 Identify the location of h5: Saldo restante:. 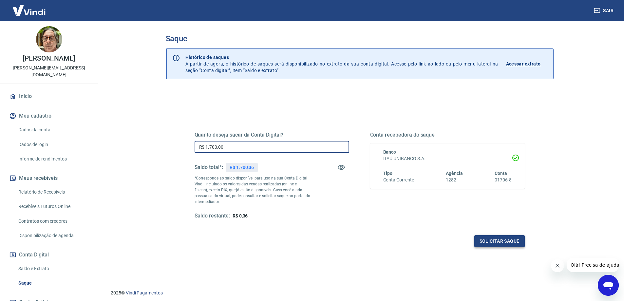
(212, 216).